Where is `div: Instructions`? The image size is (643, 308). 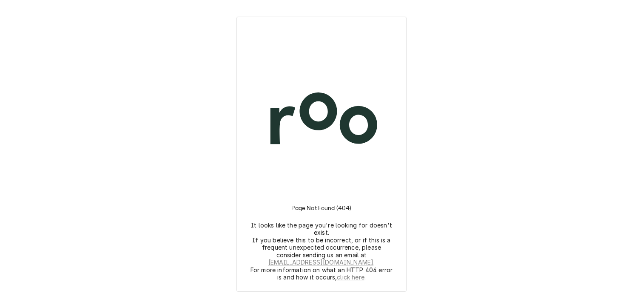 div: Instructions is located at coordinates (322, 237).